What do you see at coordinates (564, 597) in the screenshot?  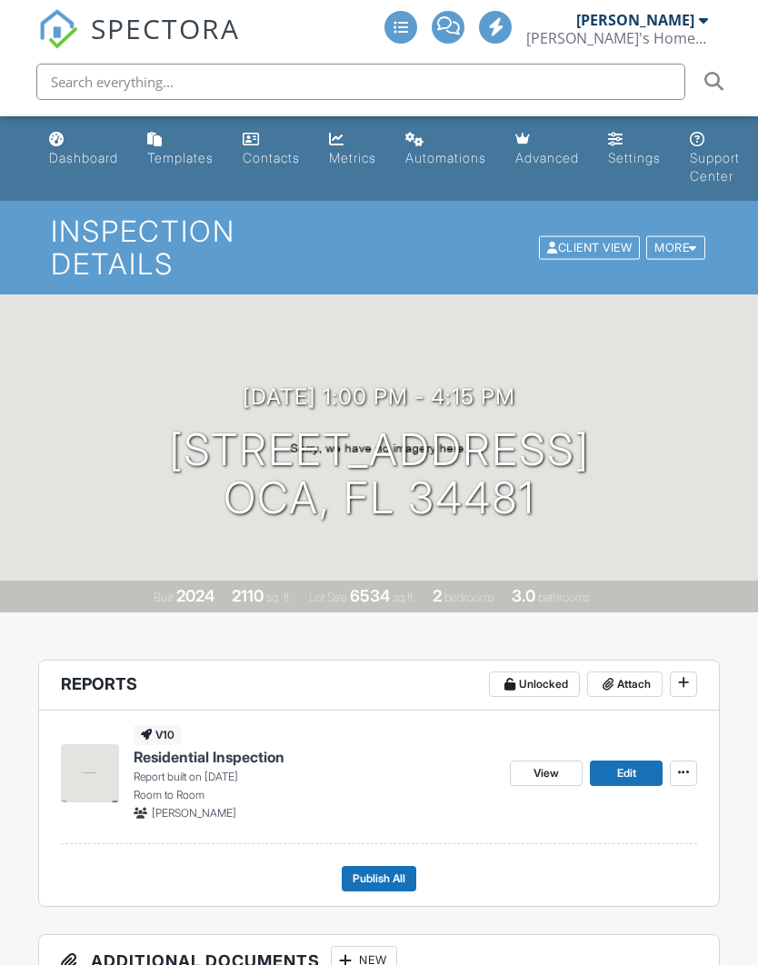 I see `span: bathrooms` at bounding box center [564, 597].